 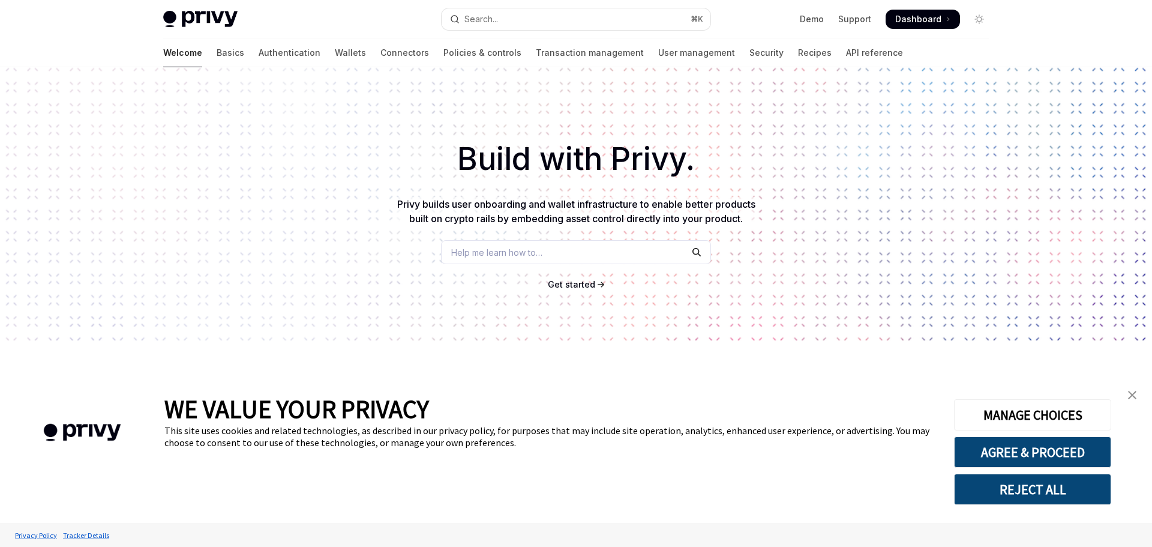 I want to click on a: Recipes, so click(x=815, y=53).